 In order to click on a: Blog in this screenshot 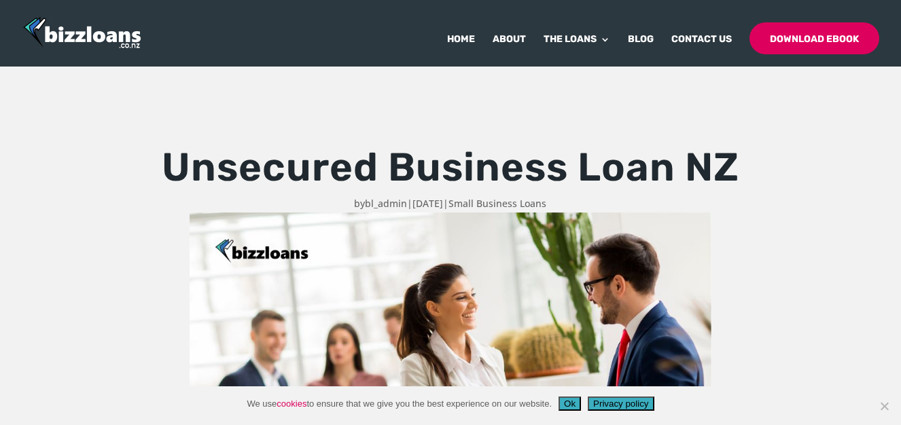, I will do `click(641, 50)`.